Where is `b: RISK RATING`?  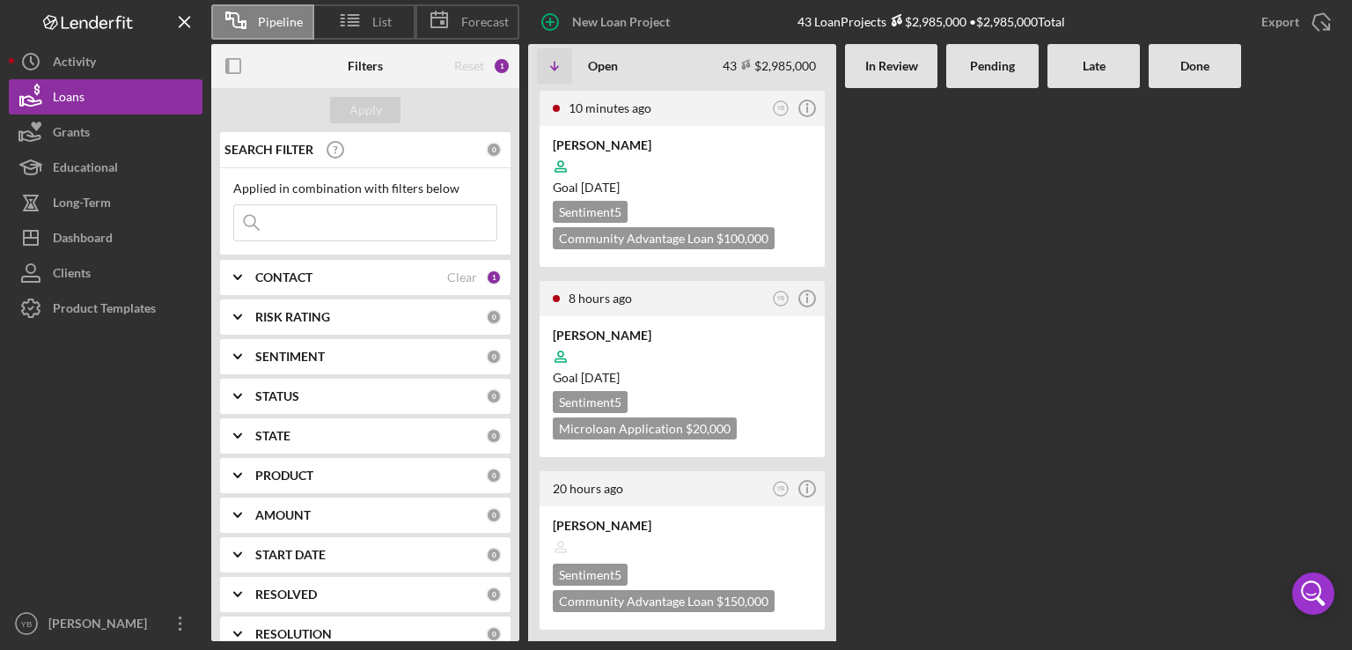
b: RISK RATING is located at coordinates (292, 317).